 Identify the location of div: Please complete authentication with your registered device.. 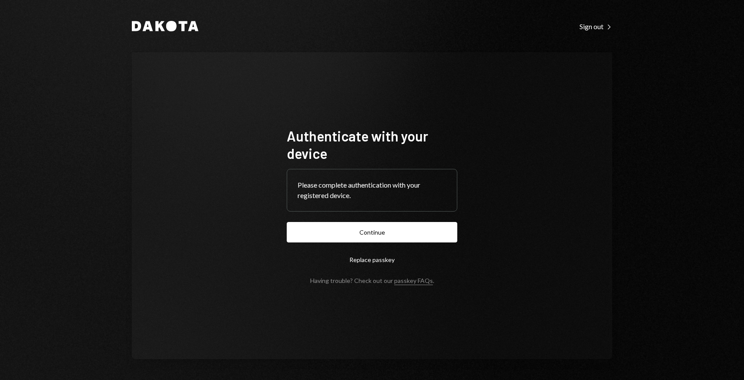
(372, 190).